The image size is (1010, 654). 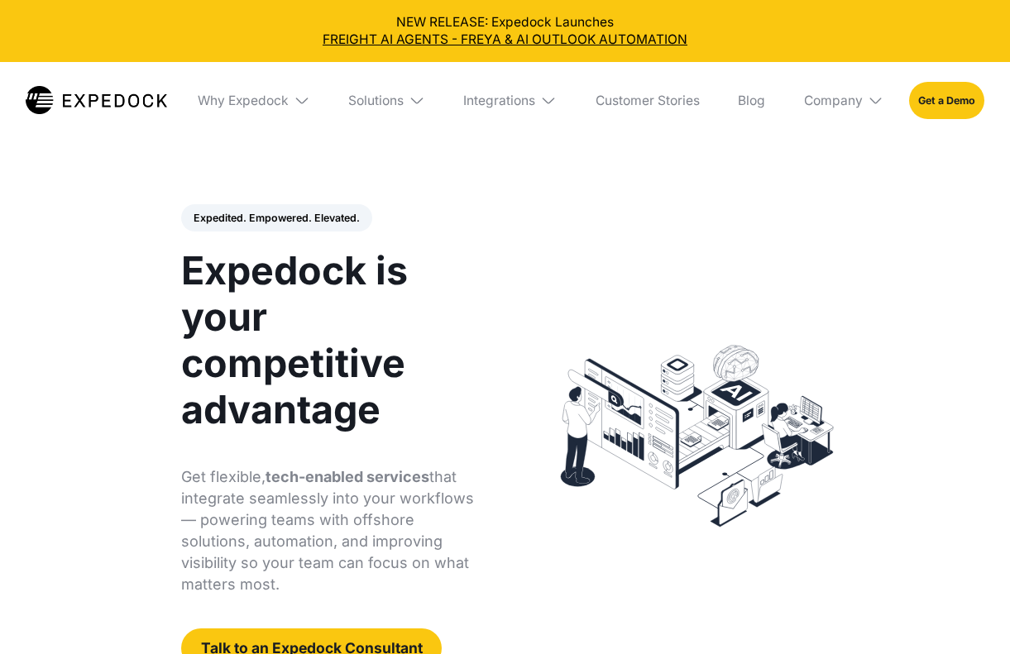 What do you see at coordinates (833, 100) in the screenshot?
I see `div: Company` at bounding box center [833, 100].